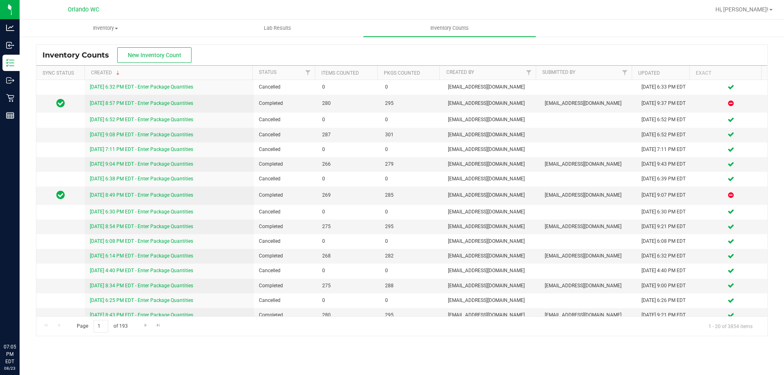 The width and height of the screenshot is (784, 375). Describe the element at coordinates (449, 28) in the screenshot. I see `a: Inventory Counts` at that location.